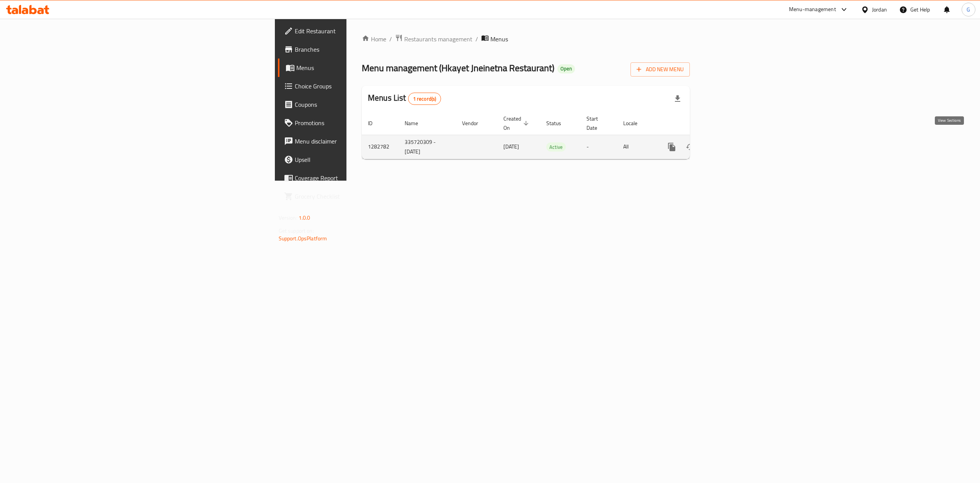 This screenshot has width=980, height=483. What do you see at coordinates (660, 69) in the screenshot?
I see `span: Add New Menu` at bounding box center [660, 69].